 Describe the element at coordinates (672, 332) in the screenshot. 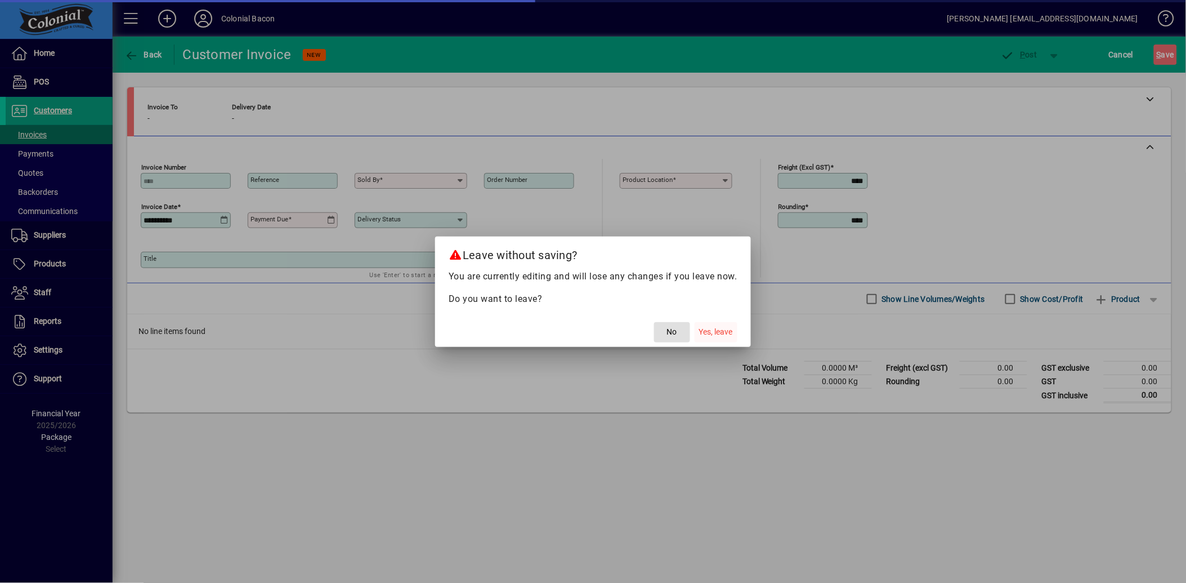

I see `button: No` at that location.